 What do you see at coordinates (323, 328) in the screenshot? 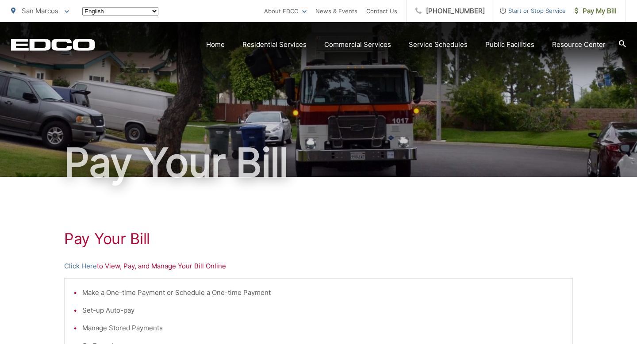
I see `li: Manage Stored Payments` at bounding box center [323, 328].